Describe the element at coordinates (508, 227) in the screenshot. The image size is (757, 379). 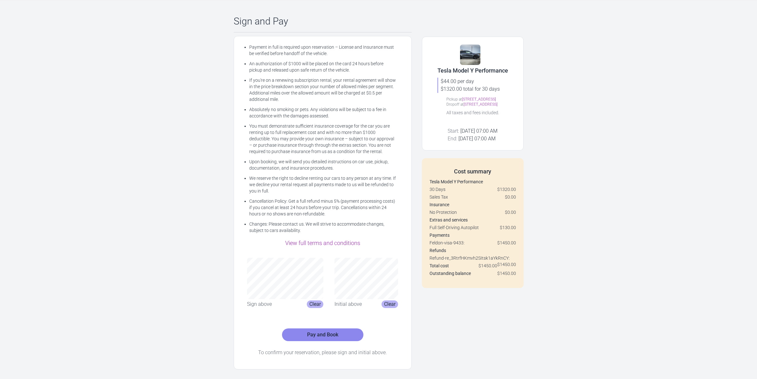
I see `span: $130.00` at that location.